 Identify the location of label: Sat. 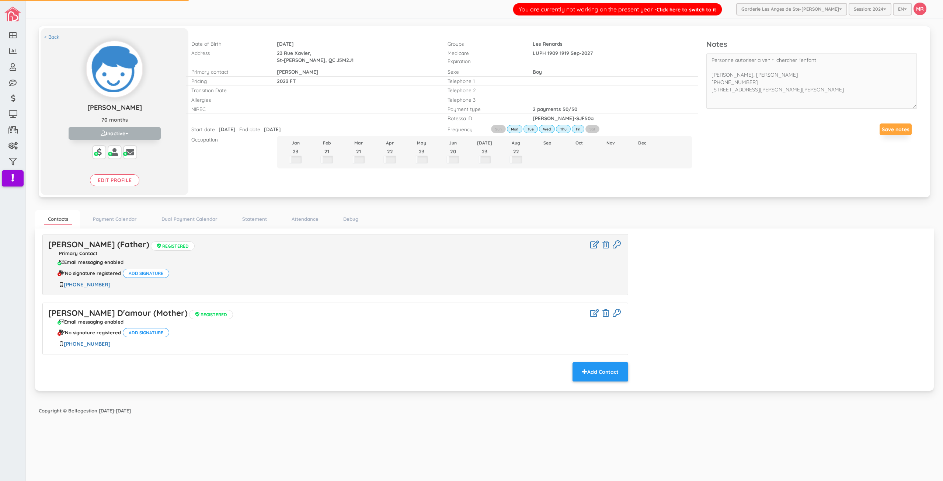
(592, 129).